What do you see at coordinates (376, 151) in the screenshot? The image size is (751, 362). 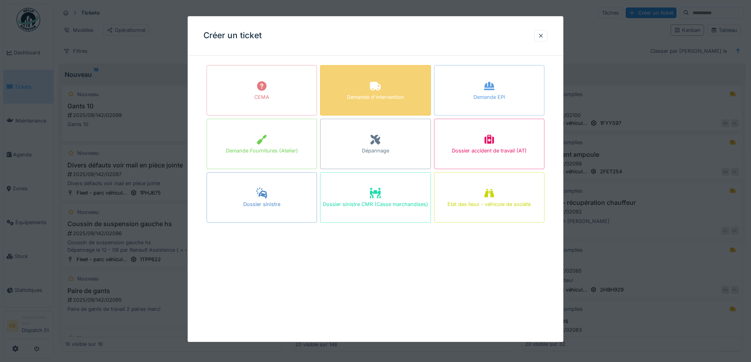 I see `div: Dépannage` at bounding box center [376, 151].